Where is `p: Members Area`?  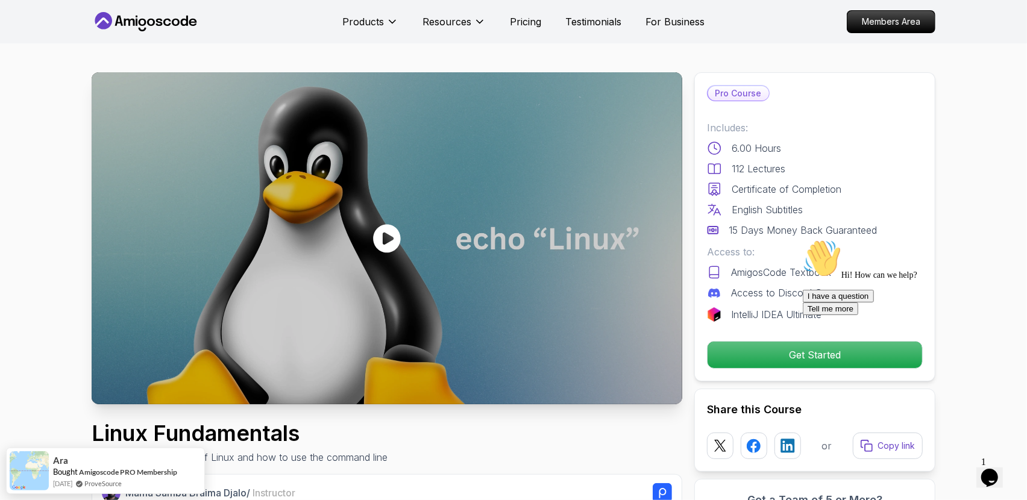 p: Members Area is located at coordinates (891, 22).